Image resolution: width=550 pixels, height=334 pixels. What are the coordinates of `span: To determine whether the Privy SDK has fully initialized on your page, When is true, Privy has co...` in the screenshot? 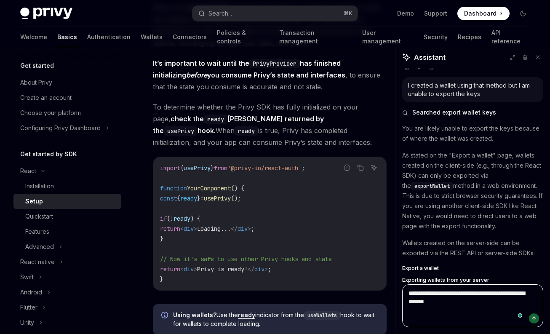 It's located at (270, 125).